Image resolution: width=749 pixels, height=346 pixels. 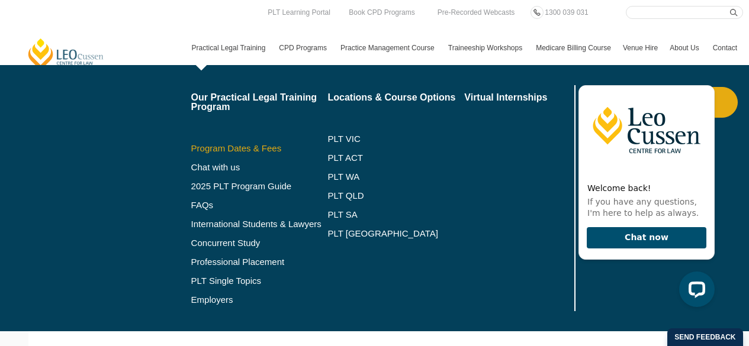 I want to click on a: Concurrent Study, so click(x=259, y=243).